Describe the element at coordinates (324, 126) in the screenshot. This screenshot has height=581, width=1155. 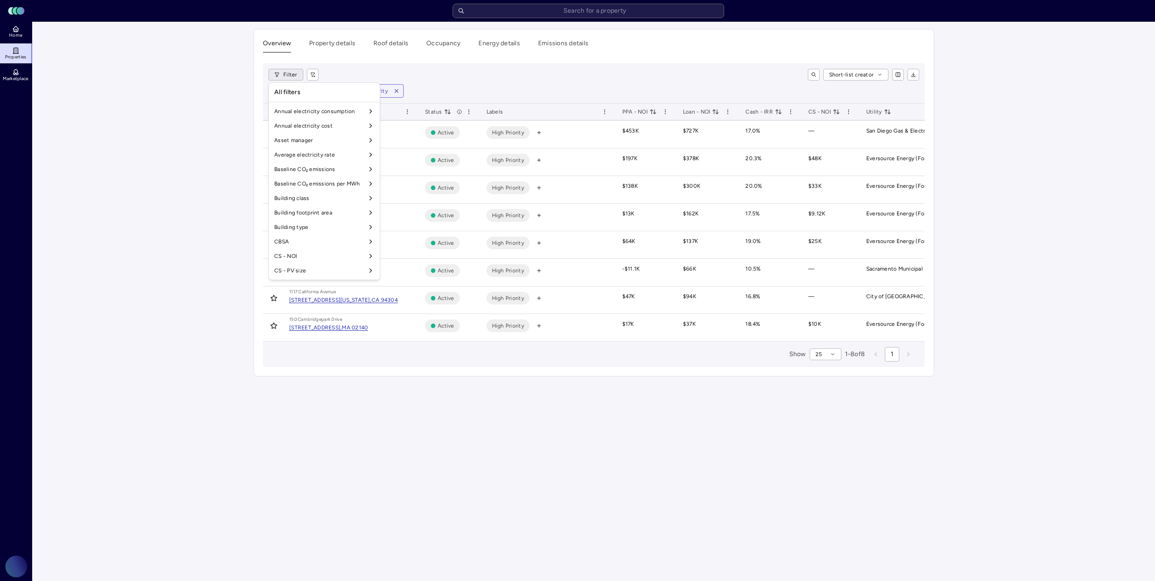
I see `div: Annual electricity cost` at that location.